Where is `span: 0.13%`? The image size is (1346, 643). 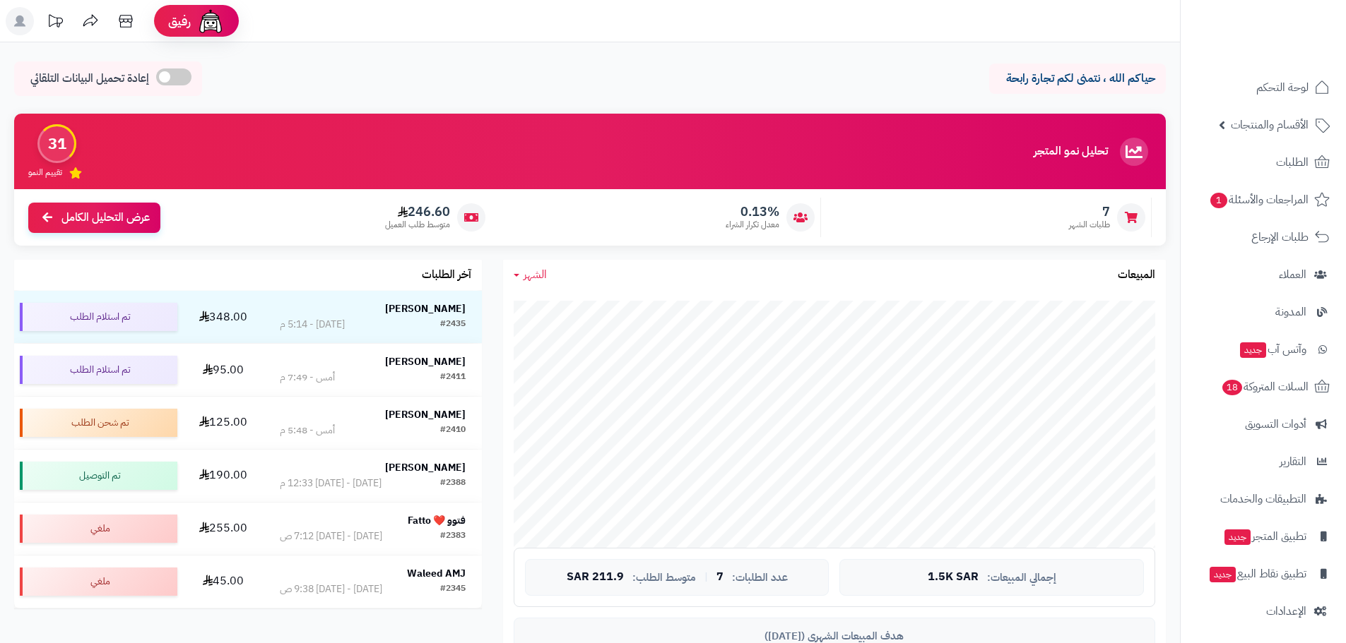 span: 0.13% is located at coordinates (752, 212).